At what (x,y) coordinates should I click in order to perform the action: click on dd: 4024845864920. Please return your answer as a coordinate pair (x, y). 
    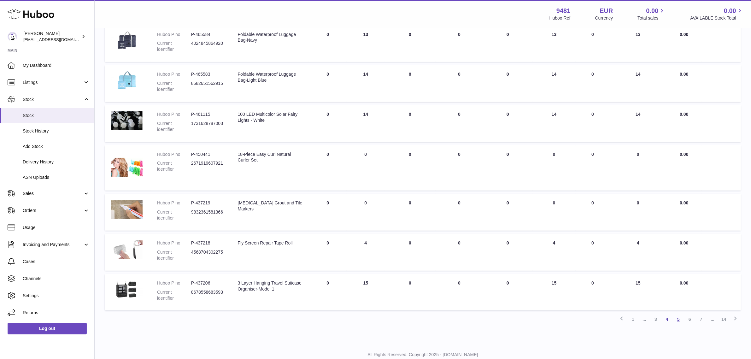
    Looking at the image, I should click on (208, 46).